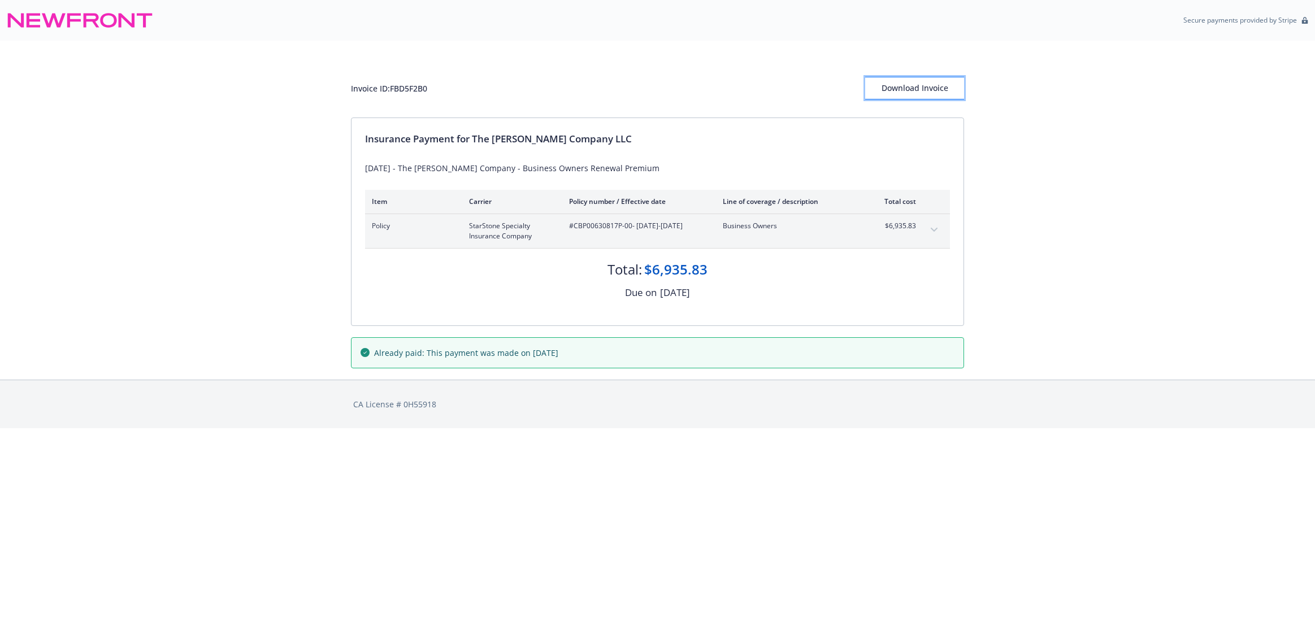 This screenshot has height=644, width=1315. What do you see at coordinates (637, 201) in the screenshot?
I see `div: Policy number / Effective date` at bounding box center [637, 201].